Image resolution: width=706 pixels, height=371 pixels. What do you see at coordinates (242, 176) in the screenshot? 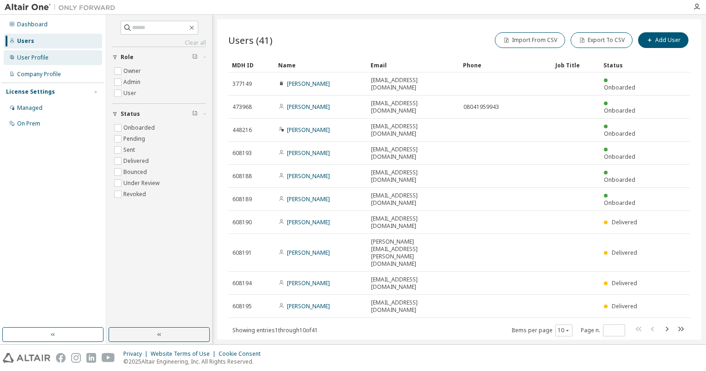
I see `span: 608188` at bounding box center [242, 176].